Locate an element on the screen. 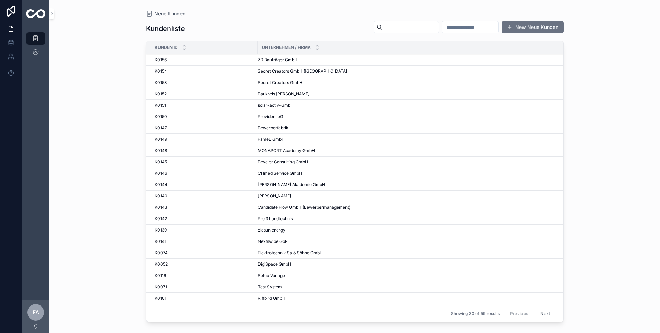 The width and height of the screenshot is (660, 333). span: Setup Vorlage is located at coordinates (271, 275).